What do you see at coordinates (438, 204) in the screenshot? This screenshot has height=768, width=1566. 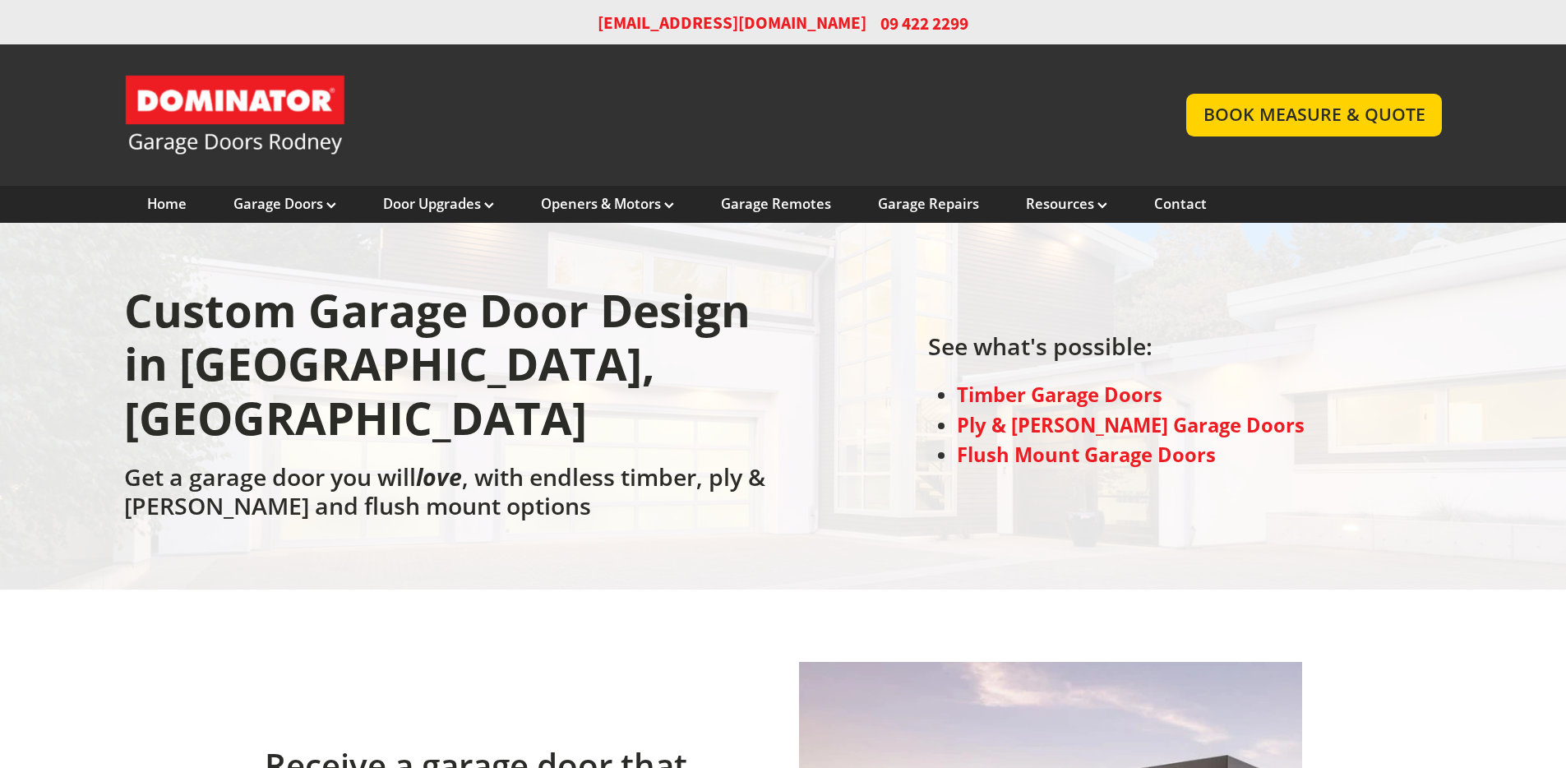 I see `a: Door Upgrades` at bounding box center [438, 204].